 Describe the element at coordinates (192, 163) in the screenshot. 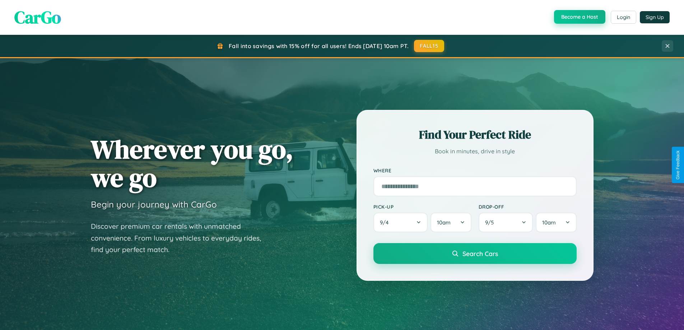

I see `h1: Wherever you go, we go` at that location.